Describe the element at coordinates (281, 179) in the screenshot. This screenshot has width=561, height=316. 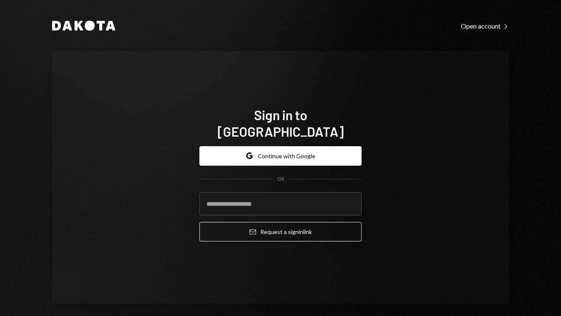
I see `div: OR` at that location.